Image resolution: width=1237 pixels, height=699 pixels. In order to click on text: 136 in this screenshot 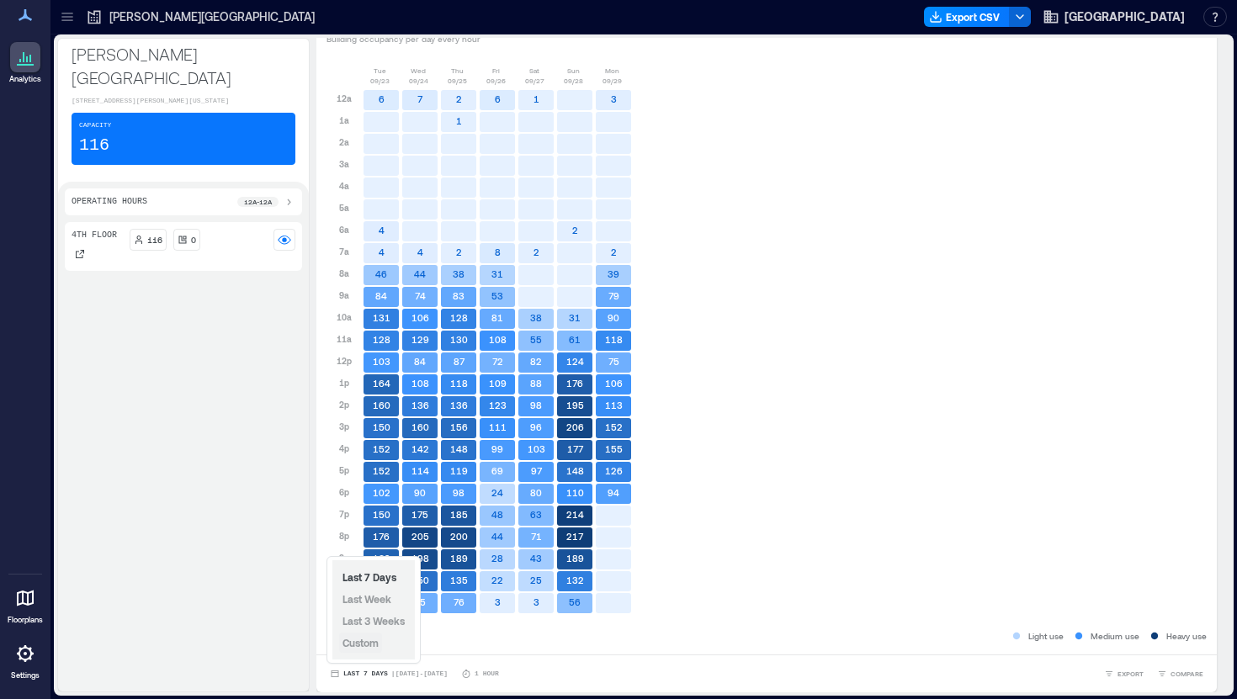, I will do `click(420, 405)`.